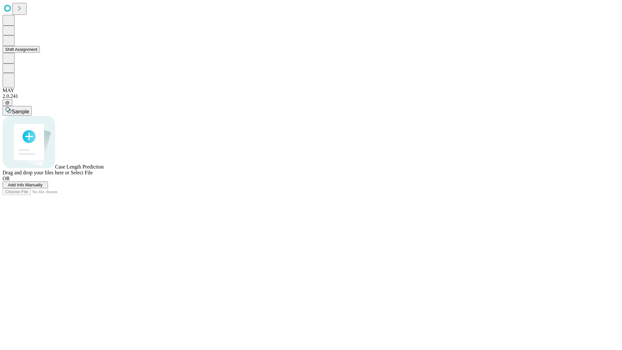 The width and height of the screenshot is (622, 350). Describe the element at coordinates (25, 185) in the screenshot. I see `span: Add Info Manually` at that location.